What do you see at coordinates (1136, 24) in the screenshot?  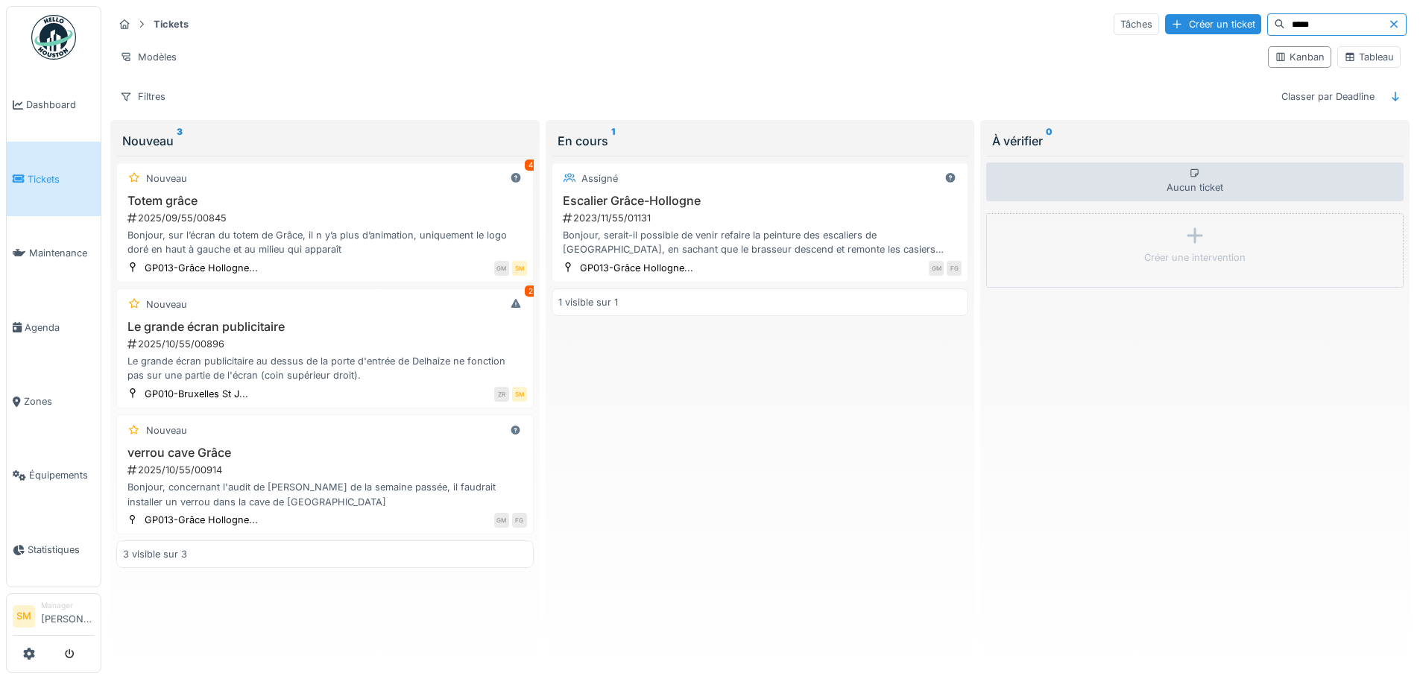 I see `div: Tâches` at bounding box center [1136, 24].